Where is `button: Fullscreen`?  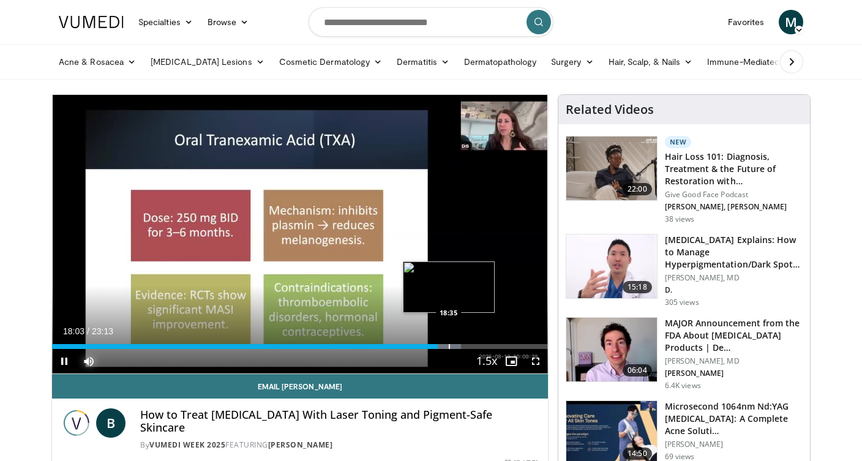
button: Fullscreen is located at coordinates (536, 361).